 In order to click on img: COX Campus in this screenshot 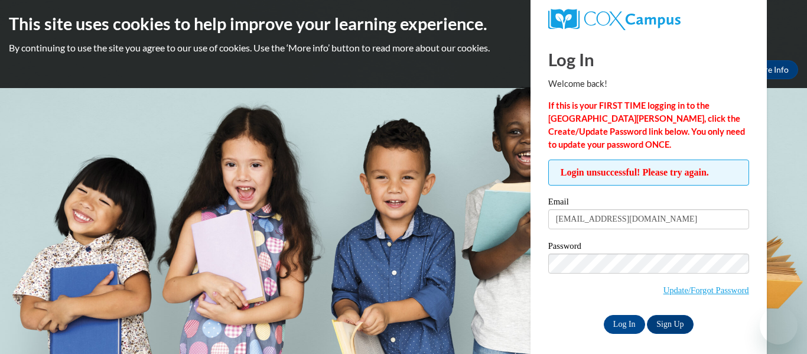, I will do `click(614, 19)`.